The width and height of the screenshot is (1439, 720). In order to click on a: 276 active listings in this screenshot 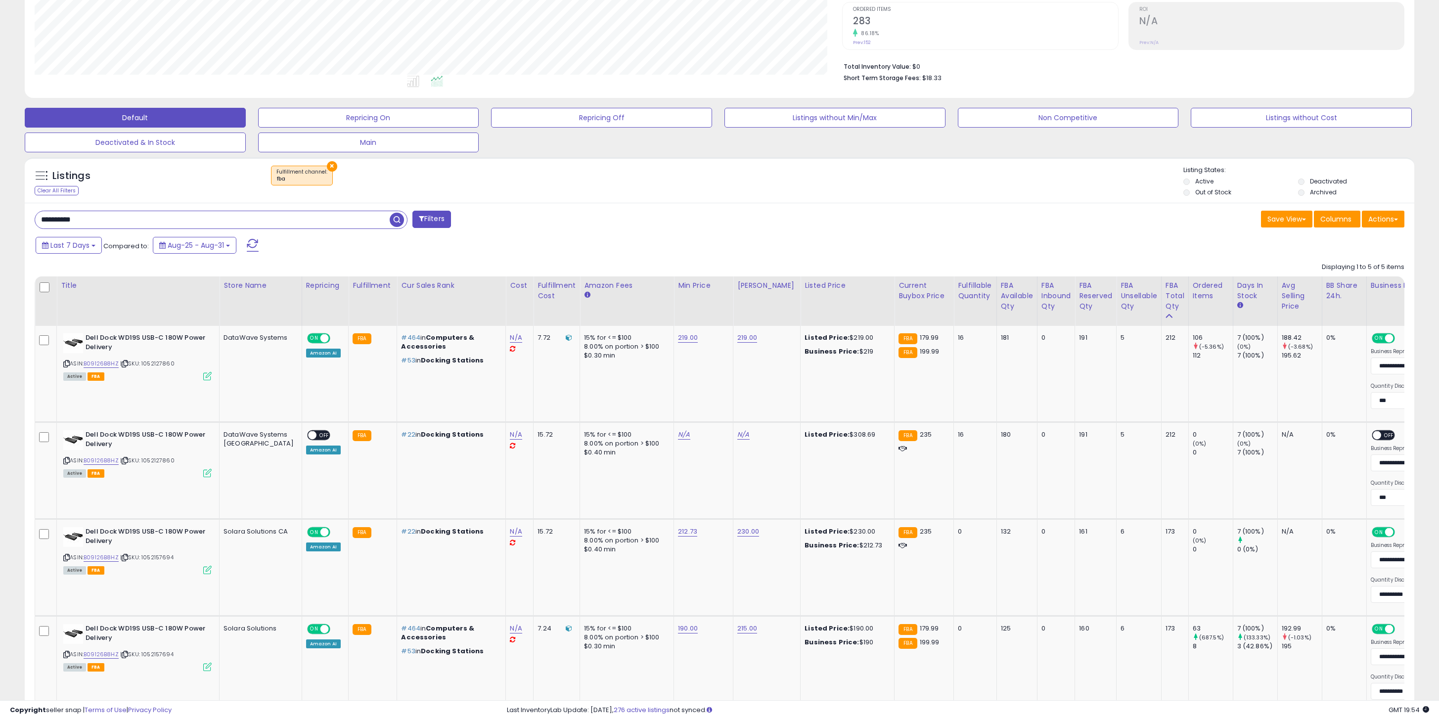, I will do `click(641, 709)`.